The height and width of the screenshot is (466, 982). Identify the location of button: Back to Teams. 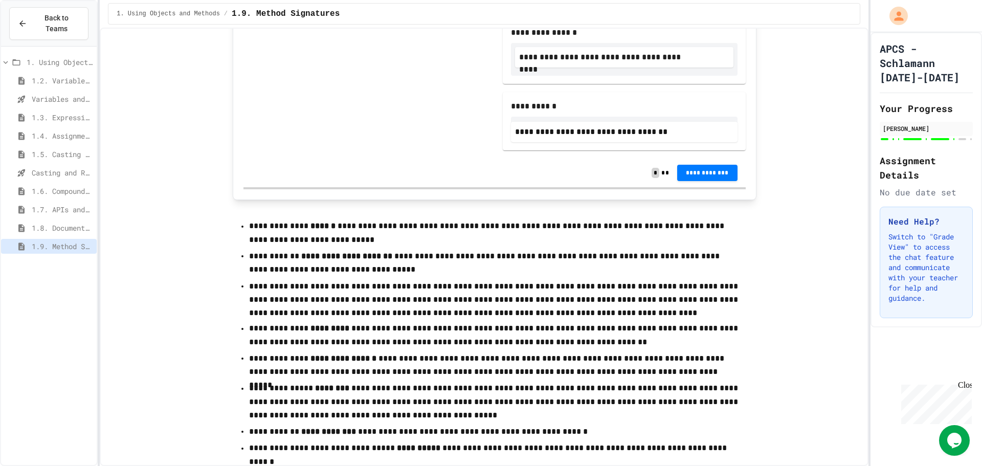
(49, 24).